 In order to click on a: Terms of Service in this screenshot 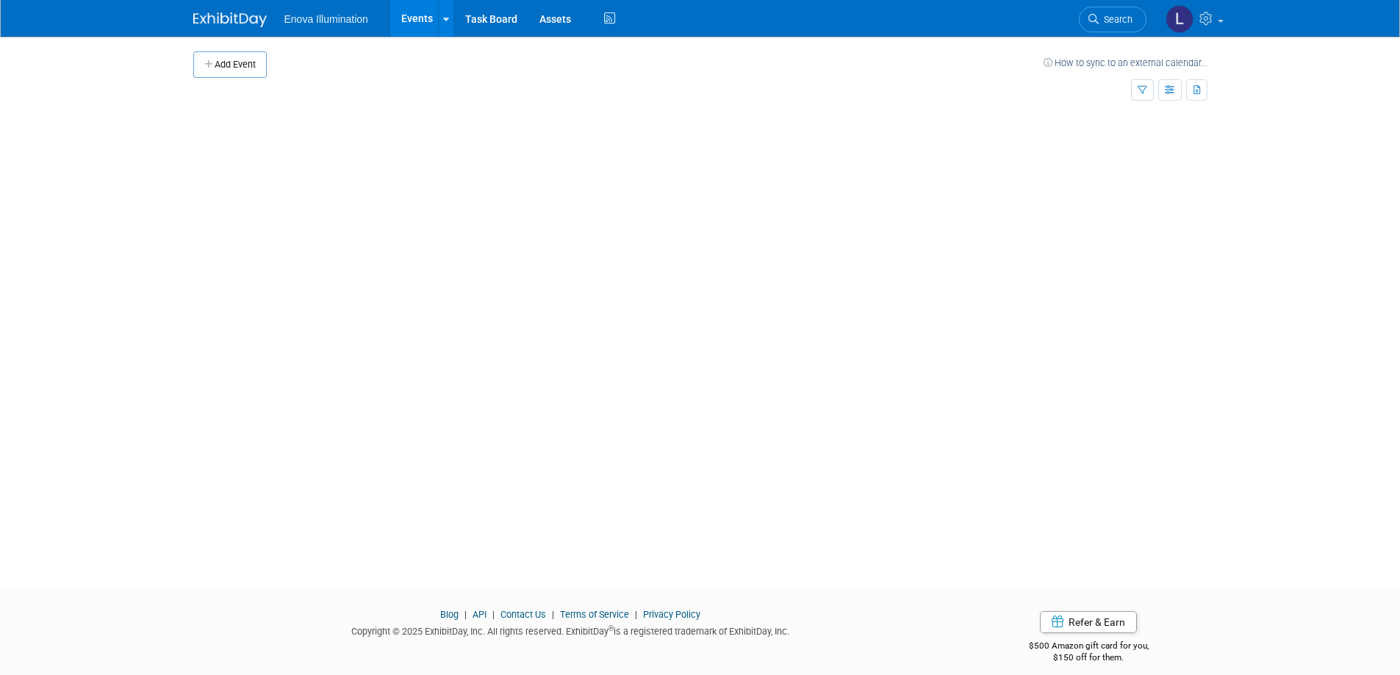, I will do `click(595, 614)`.